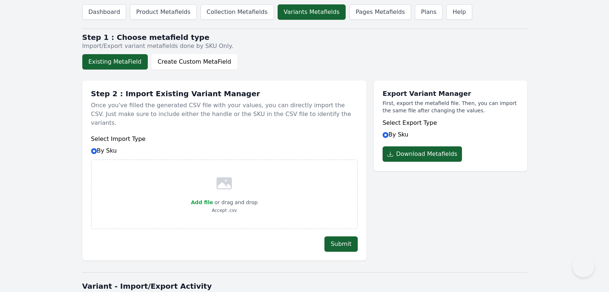  Describe the element at coordinates (115, 62) in the screenshot. I see `button: Existing MetaField` at that location.